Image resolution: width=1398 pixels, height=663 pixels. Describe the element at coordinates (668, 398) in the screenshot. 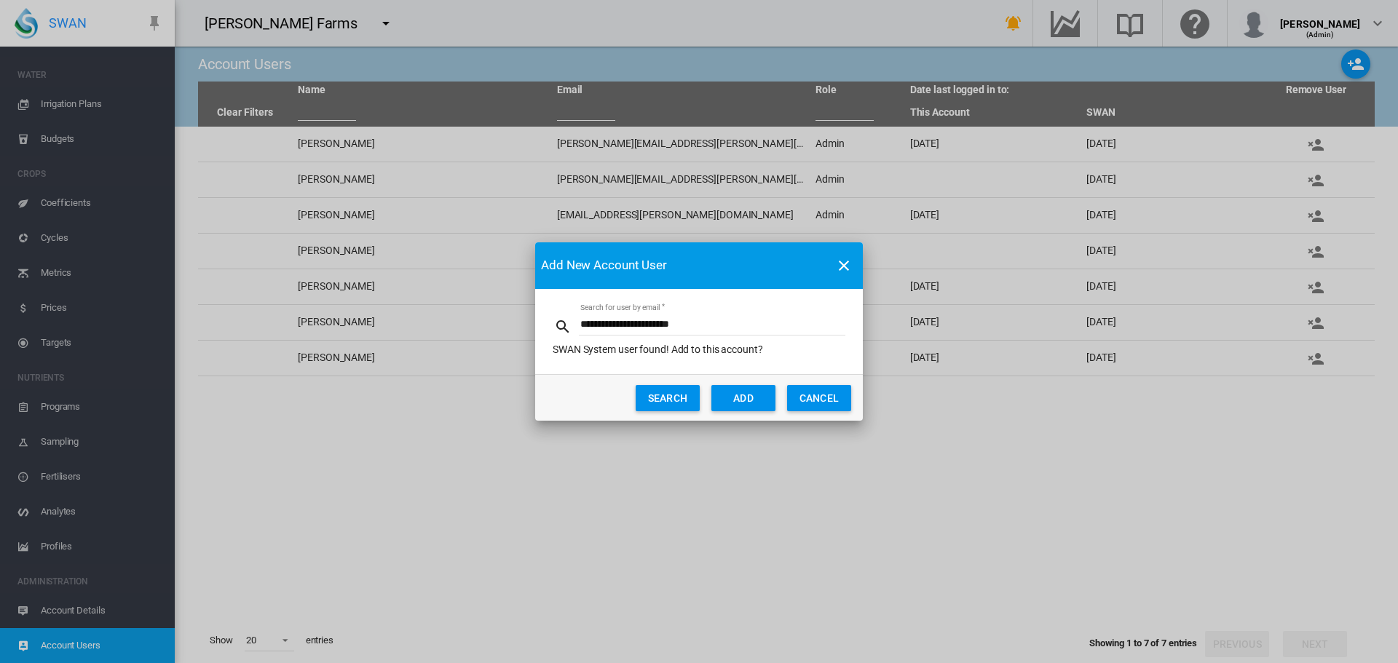

I see `button: SEARCH` at that location.